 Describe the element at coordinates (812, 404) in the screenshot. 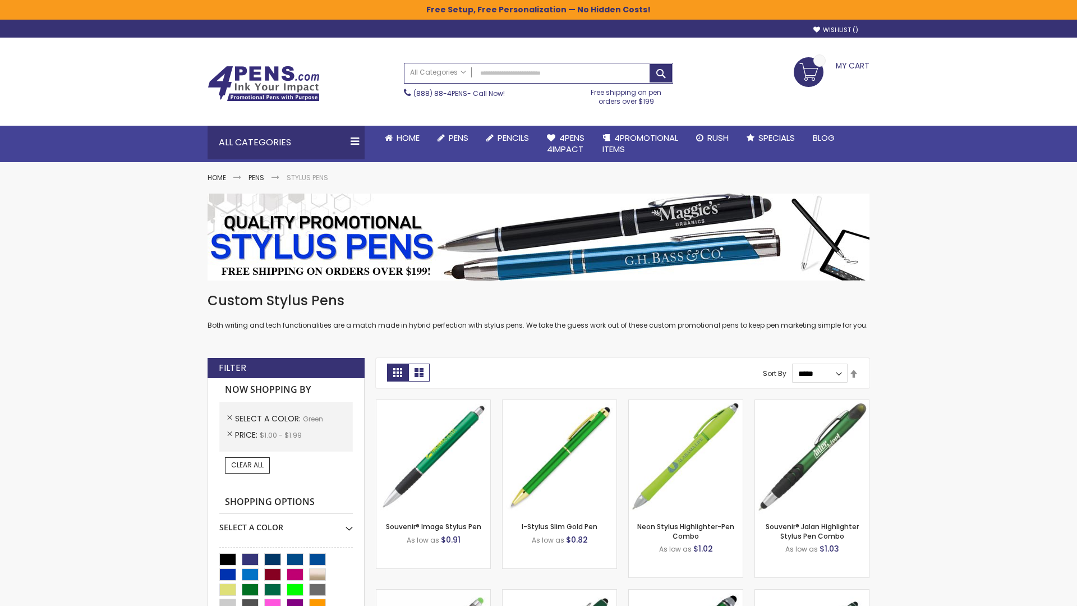

I see `a: Souvenir® Jalan Highlighter Stylus Pen Combo-Green` at that location.